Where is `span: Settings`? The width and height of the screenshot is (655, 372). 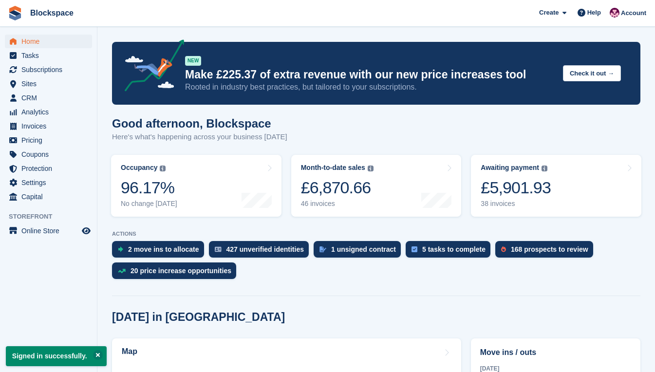
span: Settings is located at coordinates (51, 183).